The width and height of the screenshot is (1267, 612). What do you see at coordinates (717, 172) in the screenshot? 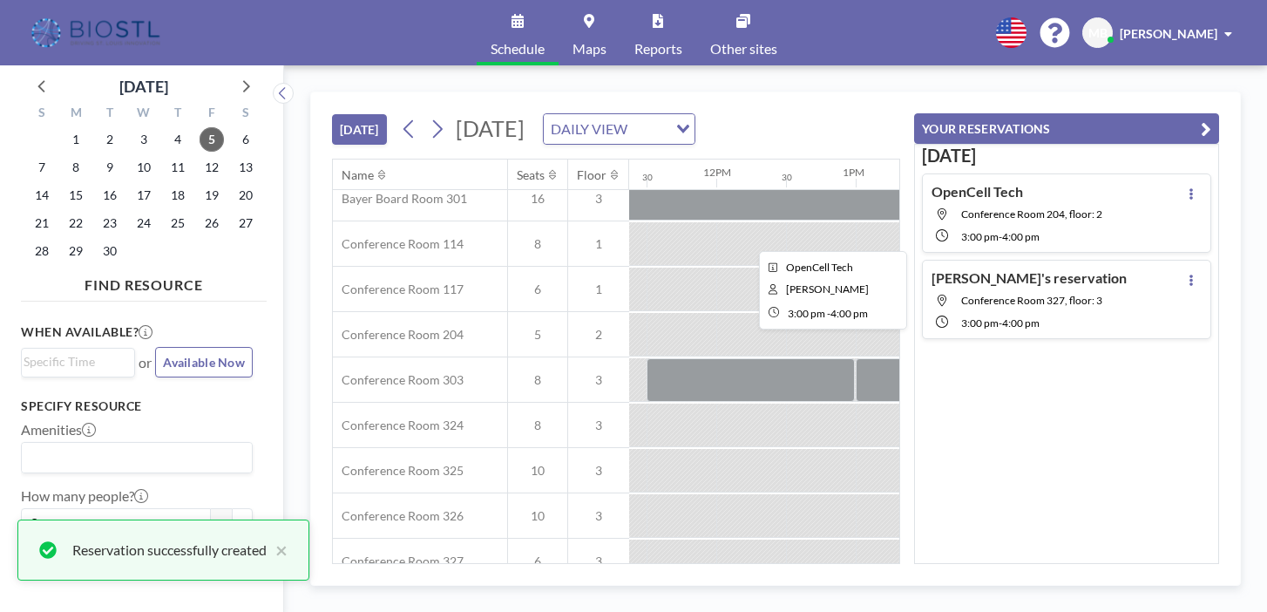
I see `div: 12PM` at bounding box center [717, 172].